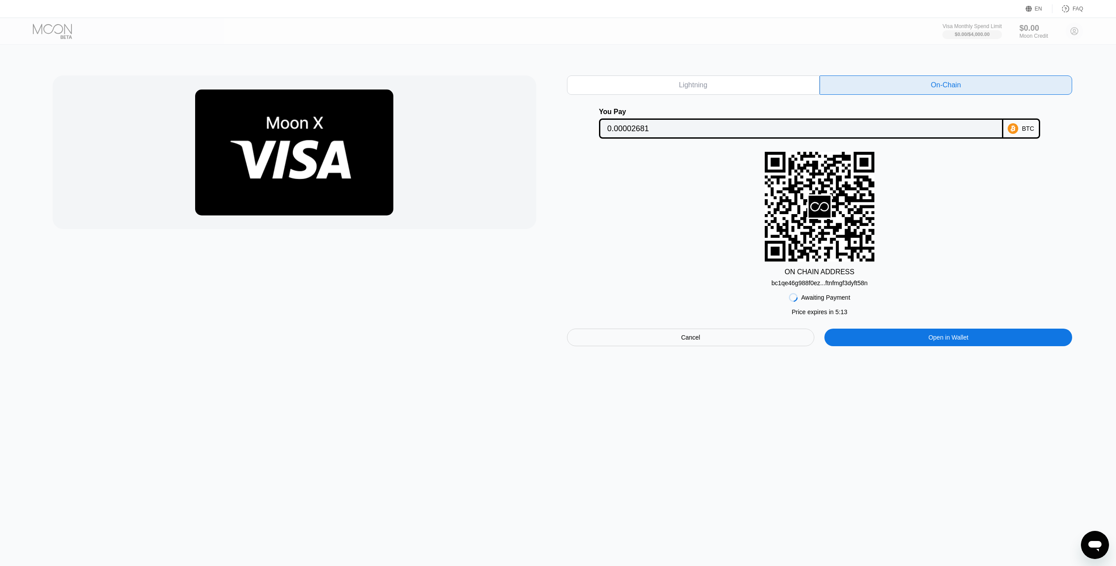  What do you see at coordinates (948, 337) in the screenshot?
I see `div: Open in Wallet` at bounding box center [948, 337].